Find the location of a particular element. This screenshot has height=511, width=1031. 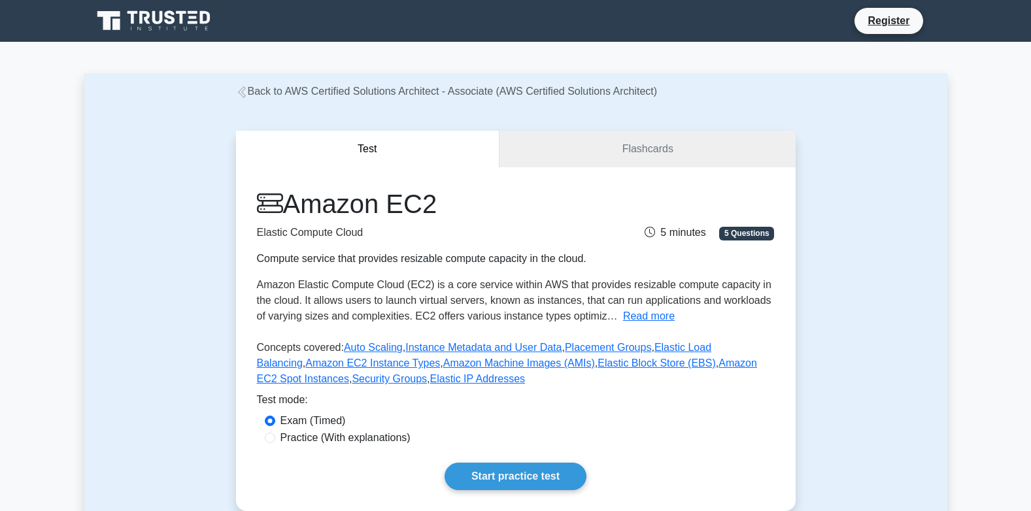

a: Security Groups is located at coordinates (389, 379).